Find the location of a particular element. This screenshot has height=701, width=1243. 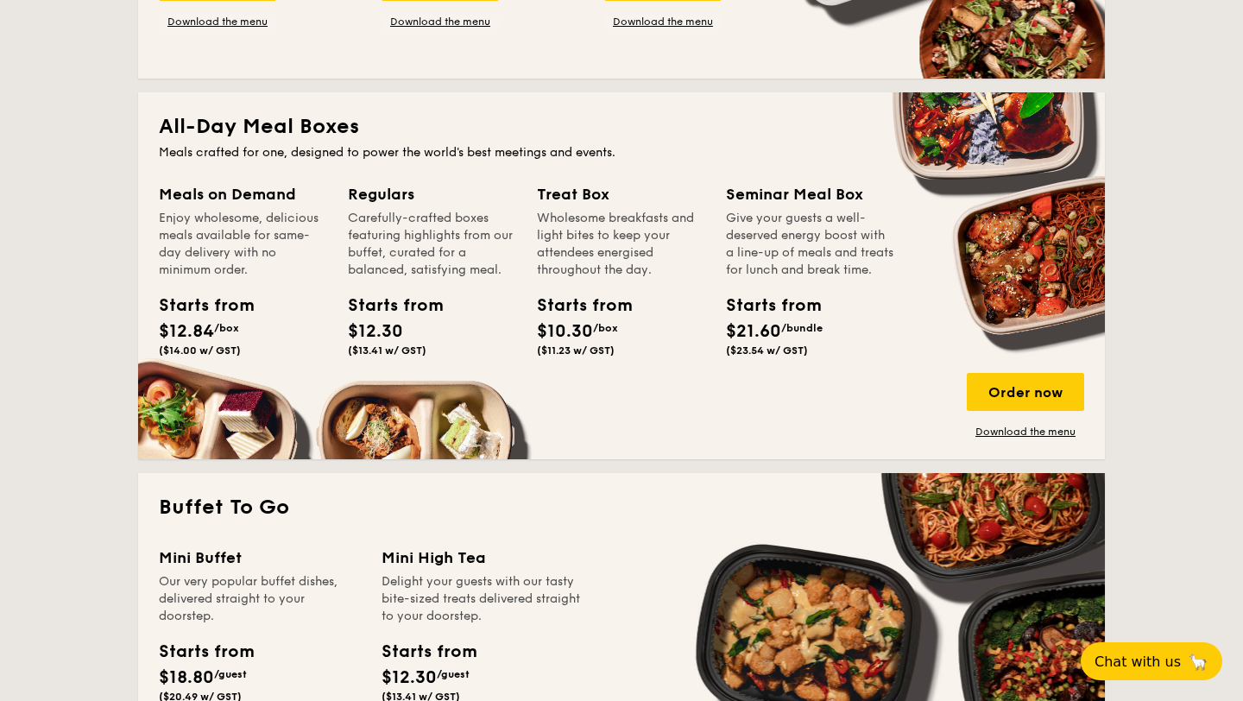

div: Order now is located at coordinates (1025, 392).